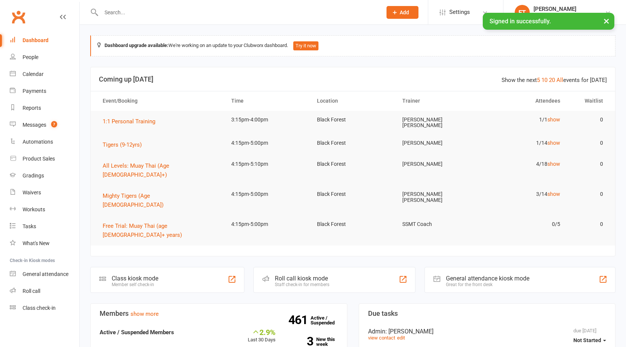 The height and width of the screenshot is (347, 626). I want to click on button: 1:1 Personal Training, so click(132, 122).